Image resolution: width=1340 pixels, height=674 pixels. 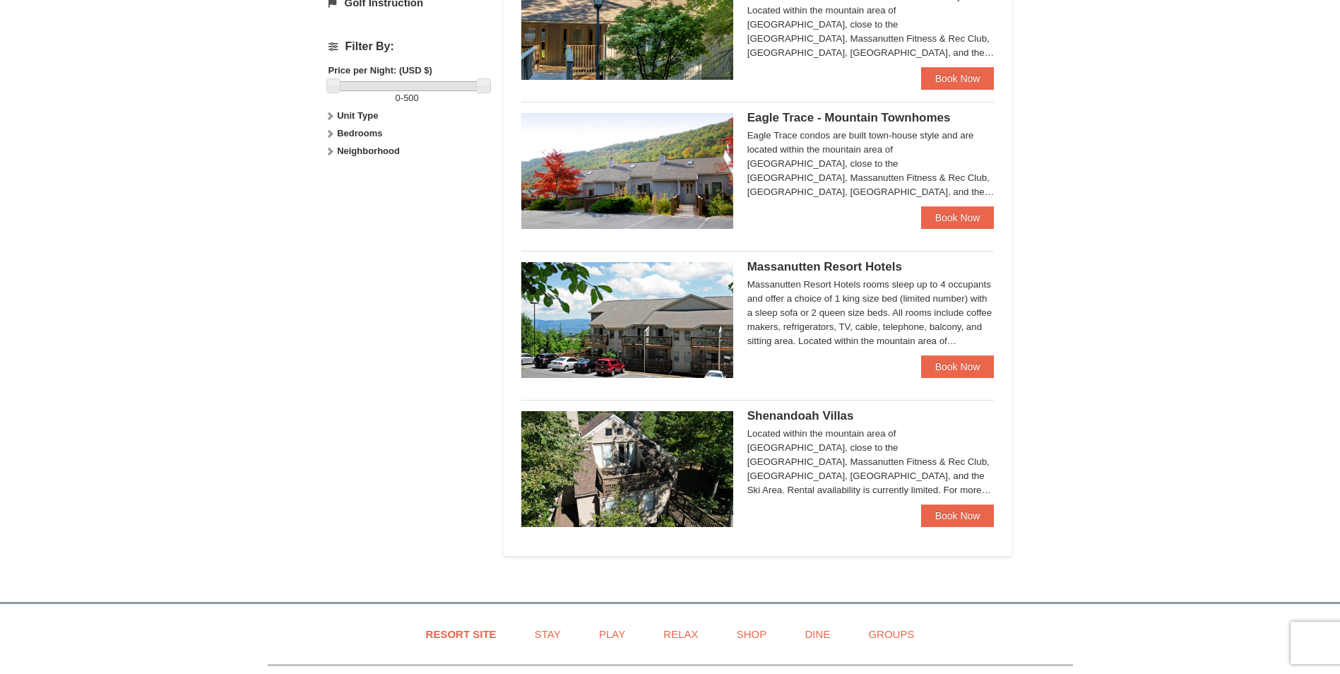 I want to click on img: 19219026-1-e3b4ac8e.jpg, so click(x=627, y=320).